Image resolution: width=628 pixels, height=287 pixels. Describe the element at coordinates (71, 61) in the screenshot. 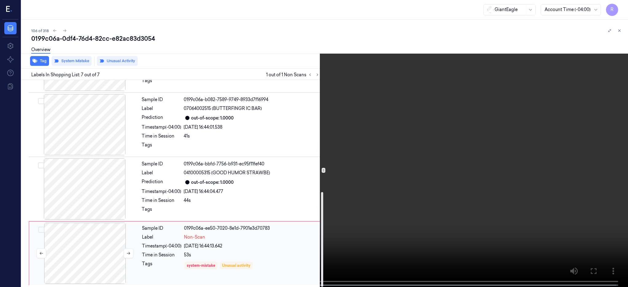

I see `button: System Mistake` at that location.